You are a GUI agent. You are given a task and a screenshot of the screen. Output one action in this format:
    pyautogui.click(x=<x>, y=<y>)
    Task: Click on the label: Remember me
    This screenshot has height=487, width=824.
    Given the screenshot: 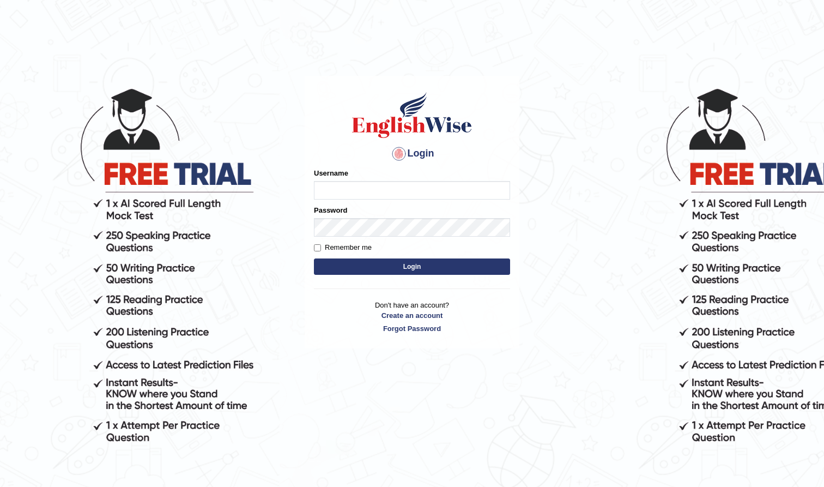 What is the action you would take?
    pyautogui.click(x=343, y=247)
    